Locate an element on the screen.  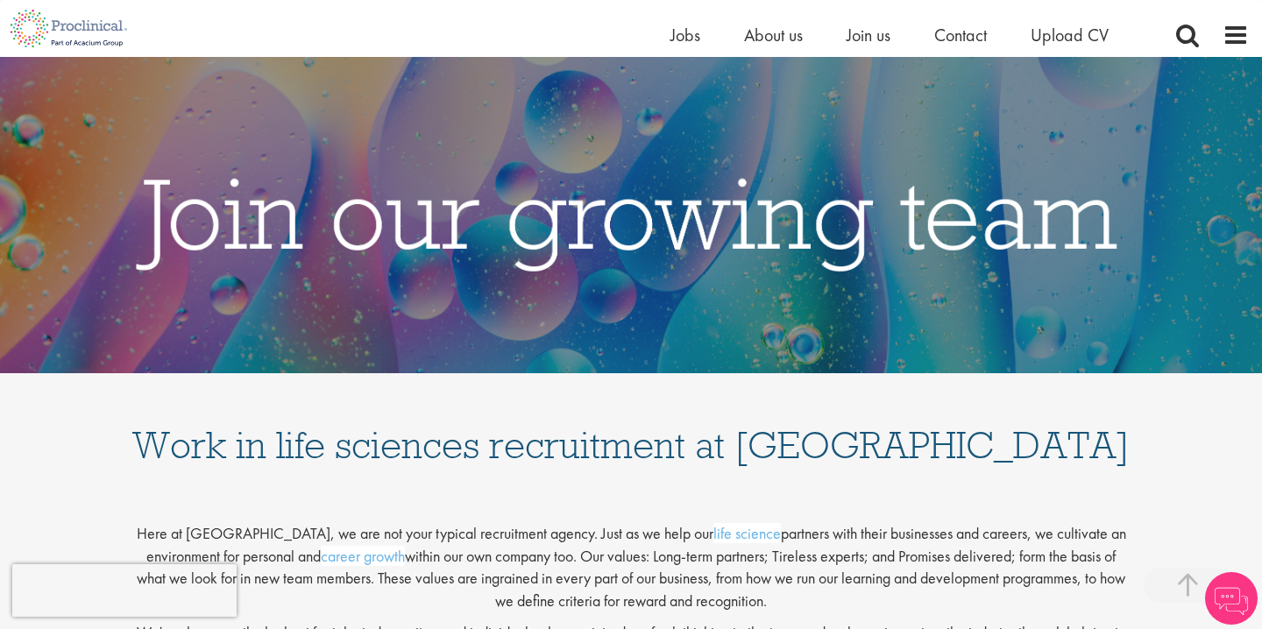
span: Join us is located at coordinates (868, 35).